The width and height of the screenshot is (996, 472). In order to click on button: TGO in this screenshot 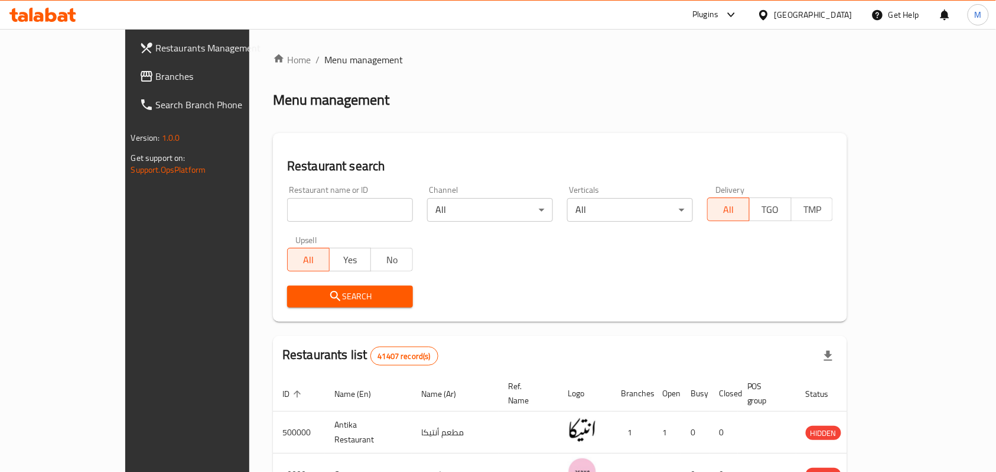, I will do `click(771, 209)`.